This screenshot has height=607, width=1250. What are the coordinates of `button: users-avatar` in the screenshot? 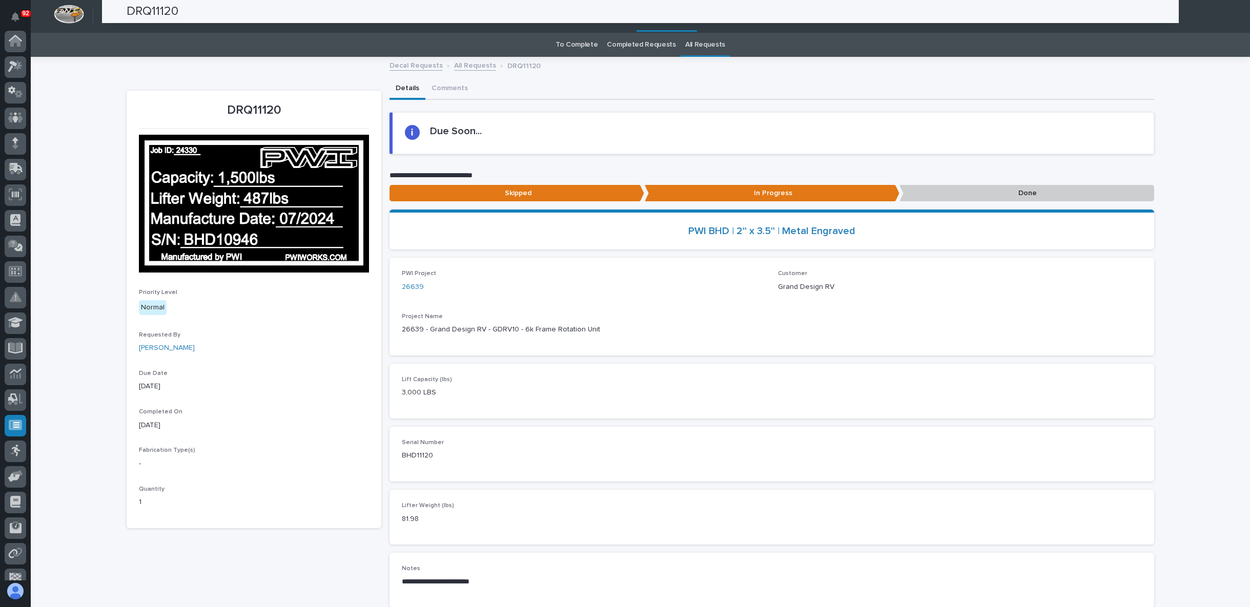 It's located at (15, 592).